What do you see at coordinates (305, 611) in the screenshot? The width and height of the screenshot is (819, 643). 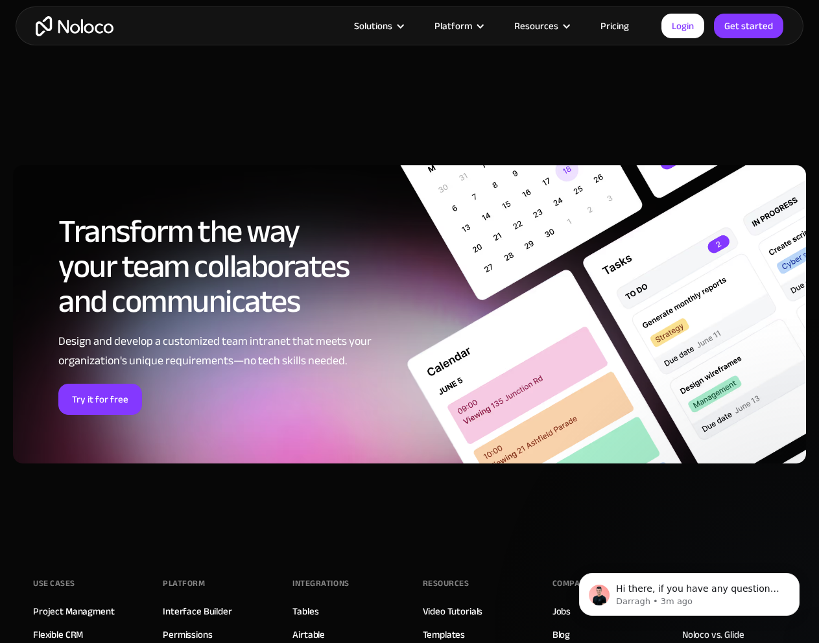 I see `a: Tables` at bounding box center [305, 611].